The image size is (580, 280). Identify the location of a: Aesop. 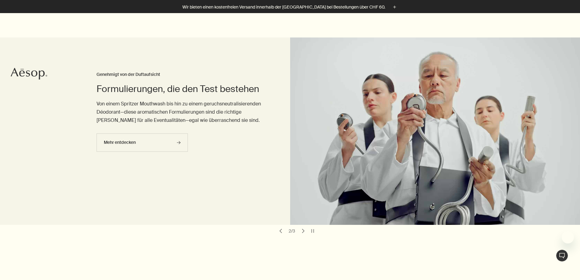
(29, 74).